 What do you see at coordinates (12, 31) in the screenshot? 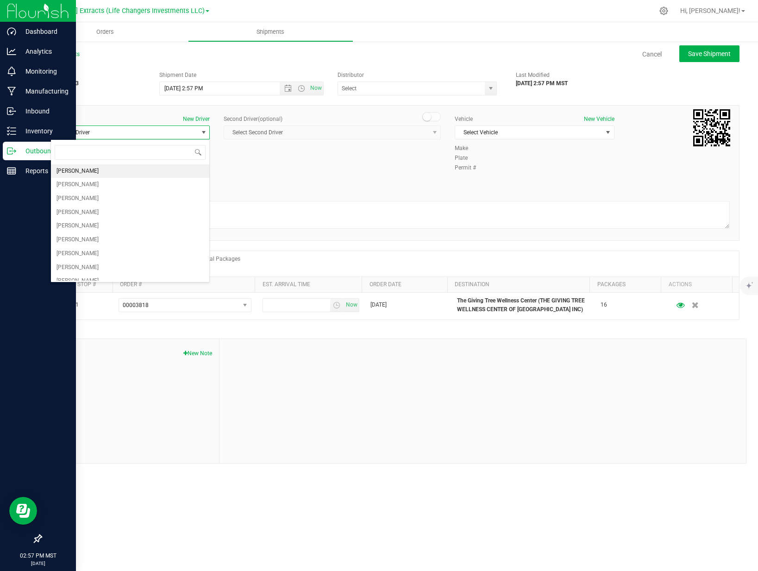
I see `inline-svg: Dashboard` at bounding box center [12, 31].